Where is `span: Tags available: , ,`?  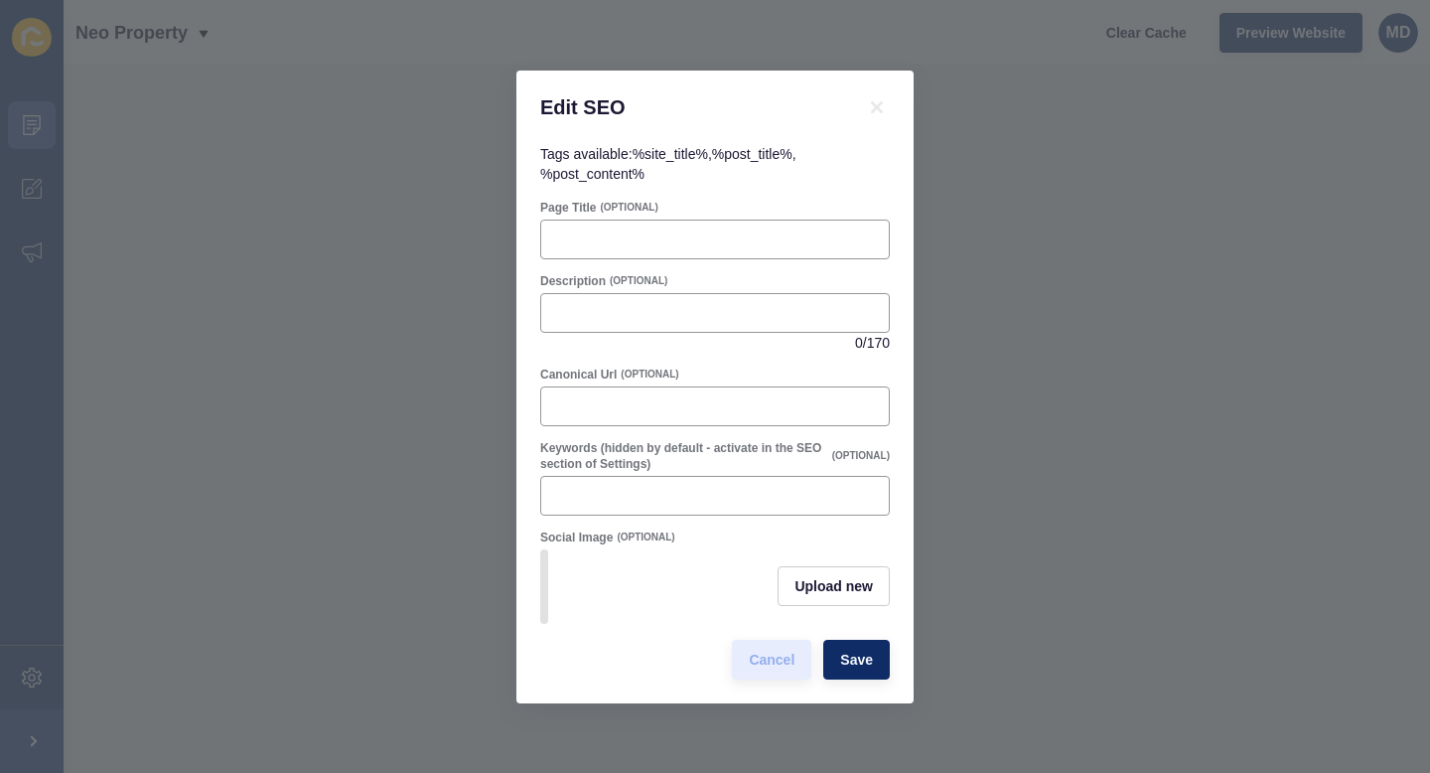
span: Tags available: , , is located at coordinates (668, 164).